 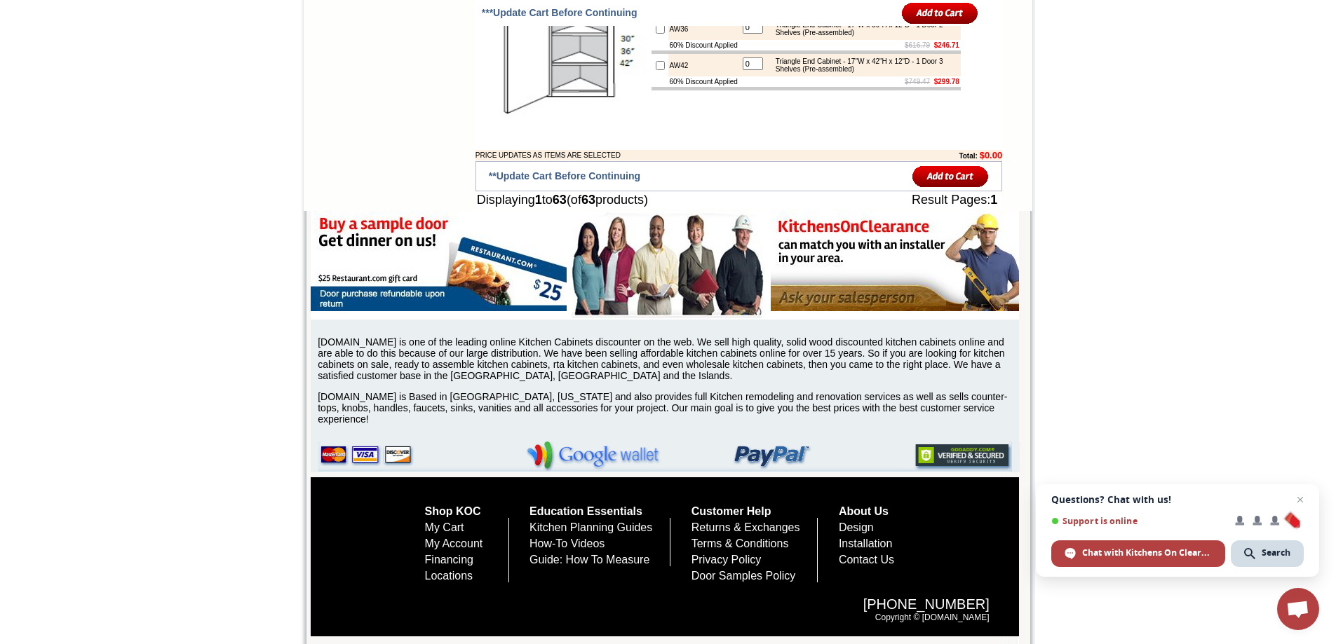 I want to click on s: $749.47, so click(x=917, y=81).